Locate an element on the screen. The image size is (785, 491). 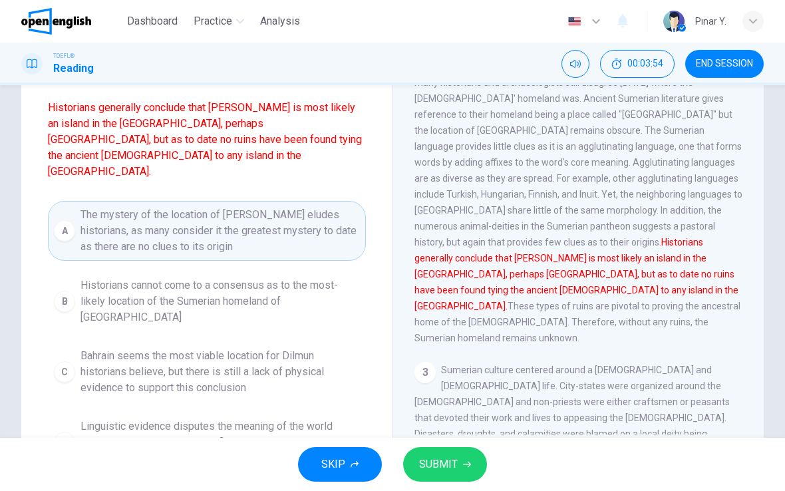
span: TOEFL® is located at coordinates (64, 56).